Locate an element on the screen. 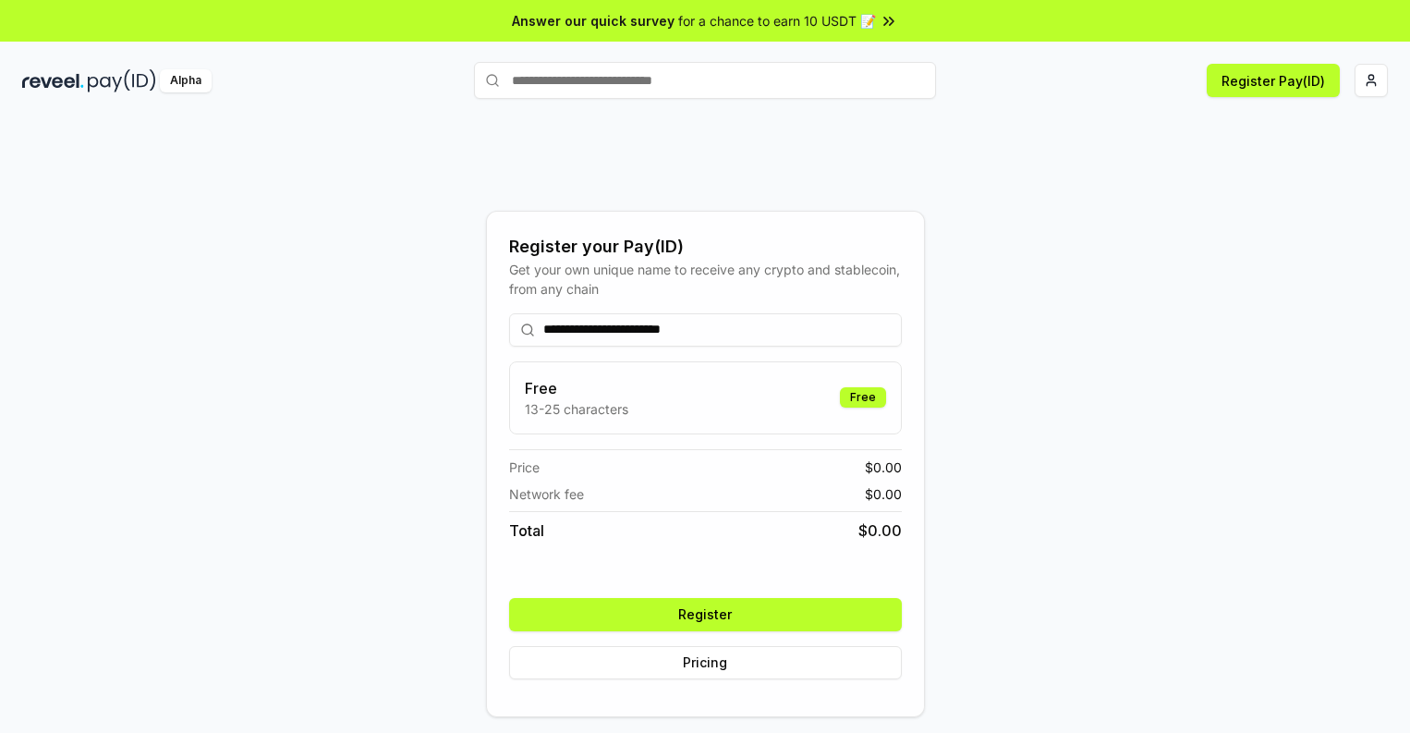 This screenshot has height=733, width=1410. div: Alpha is located at coordinates (186, 80).